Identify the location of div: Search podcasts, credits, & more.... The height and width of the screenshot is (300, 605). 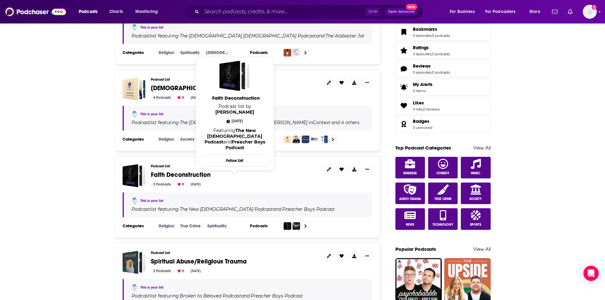
(310, 12).